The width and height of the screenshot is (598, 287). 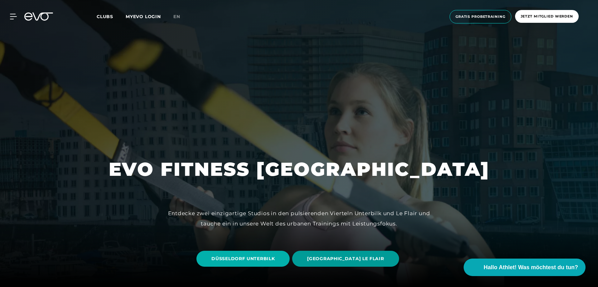 I want to click on a: Clubs, so click(x=111, y=16).